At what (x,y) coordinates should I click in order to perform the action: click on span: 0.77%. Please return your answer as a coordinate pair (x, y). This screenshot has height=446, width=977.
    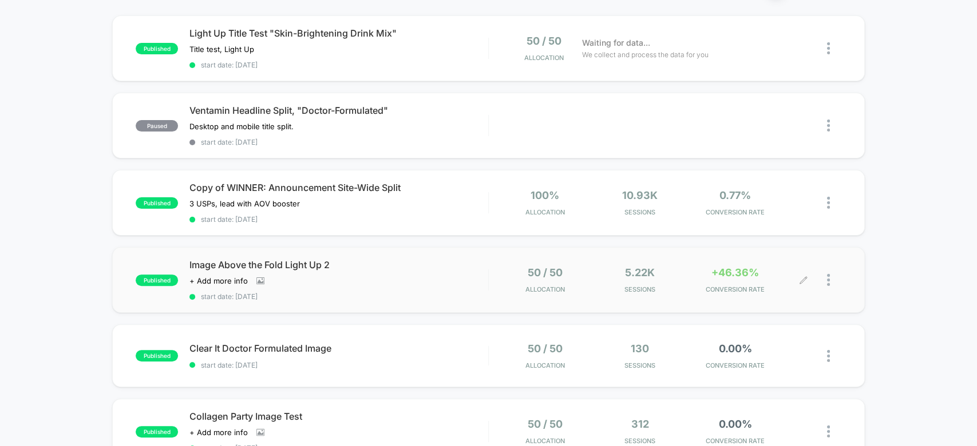
    Looking at the image, I should click on (735, 195).